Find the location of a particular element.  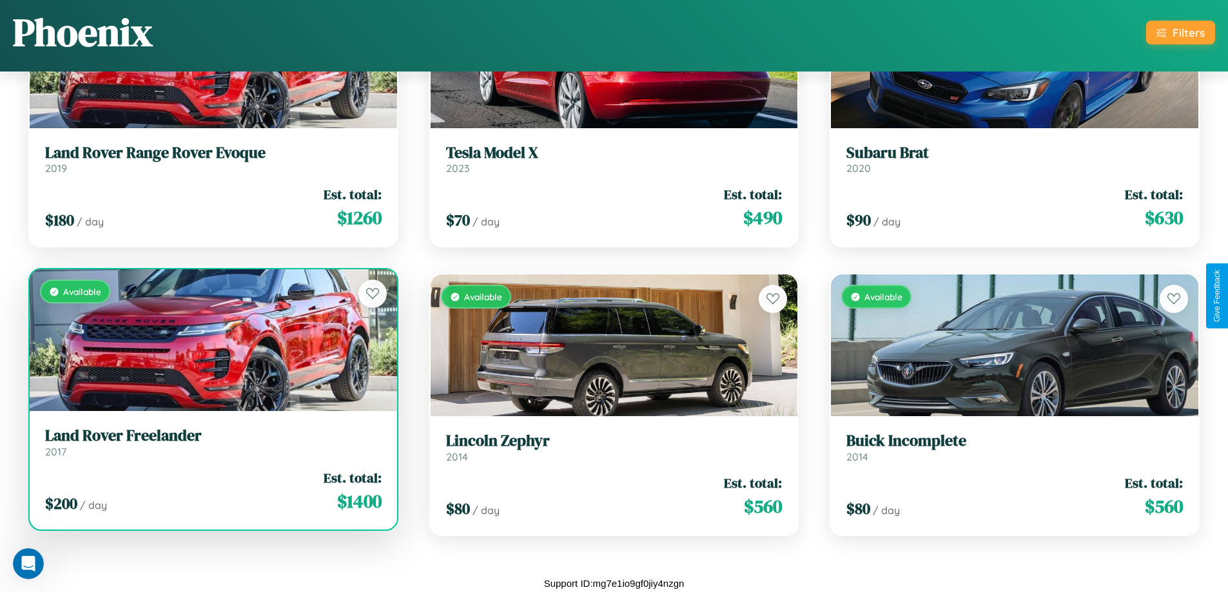

div: Filters is located at coordinates (1188, 32).